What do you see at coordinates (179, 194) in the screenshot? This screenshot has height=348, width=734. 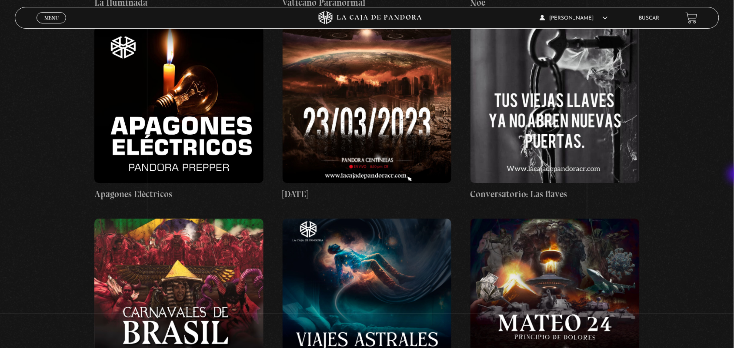 I see `h4: Apagones Eléctricos` at bounding box center [179, 194].